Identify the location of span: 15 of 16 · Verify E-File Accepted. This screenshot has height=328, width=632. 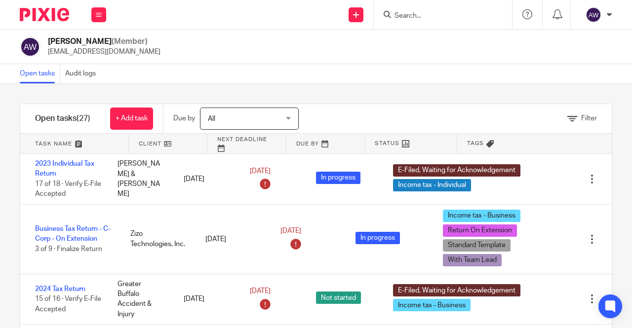
(68, 304).